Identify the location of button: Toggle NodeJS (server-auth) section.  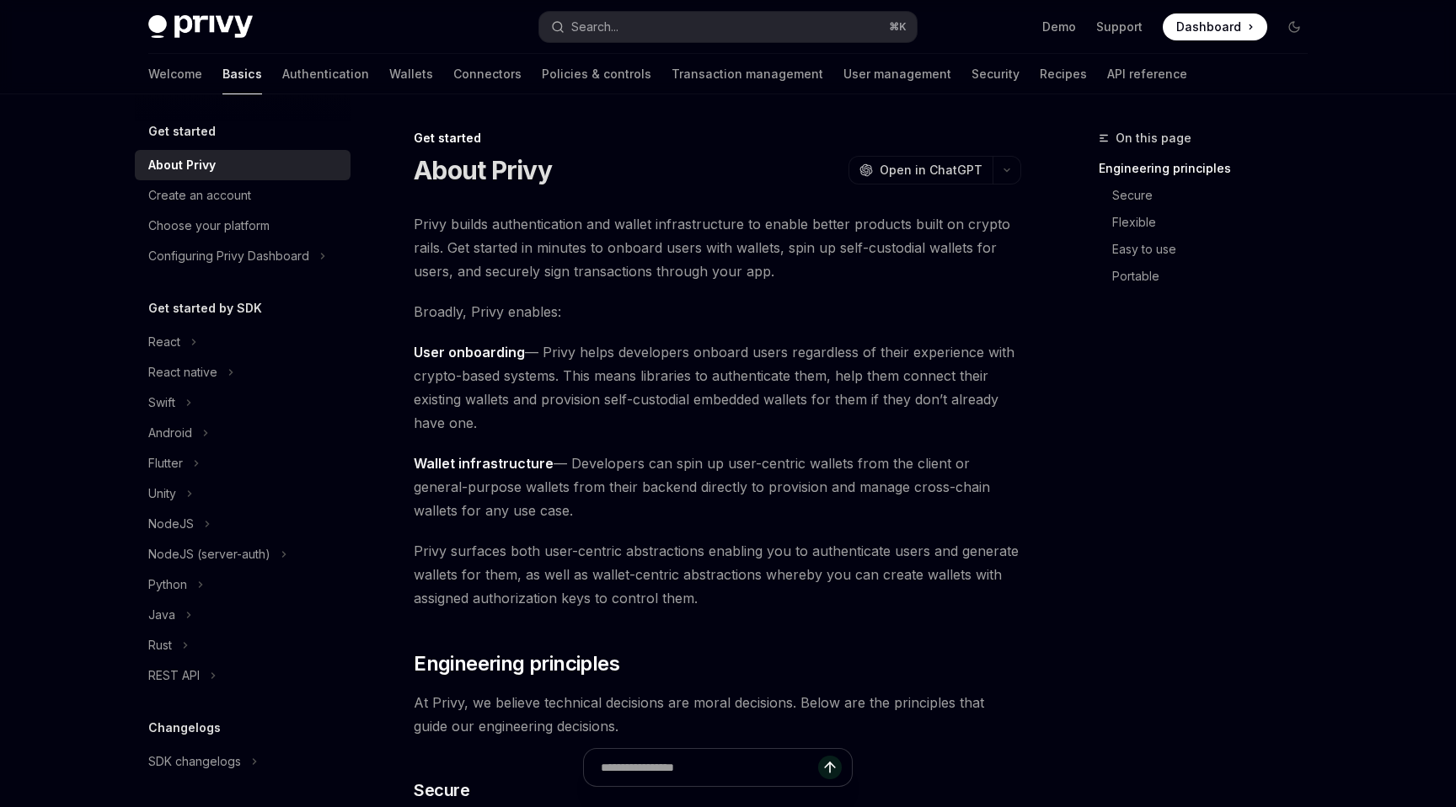
(243, 555).